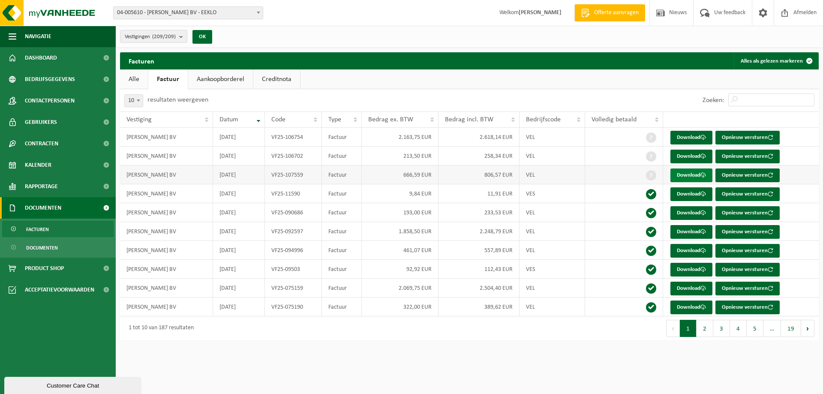 The image size is (823, 394). Describe the element at coordinates (479, 269) in the screenshot. I see `td: 112,43 EUR` at that location.